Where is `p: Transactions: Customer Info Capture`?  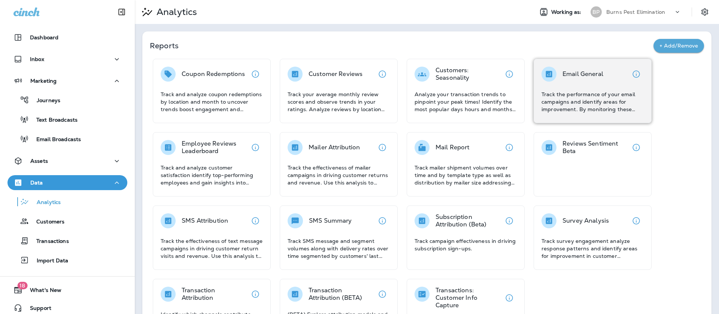 p: Transactions: Customer Info Capture is located at coordinates (468, 298).